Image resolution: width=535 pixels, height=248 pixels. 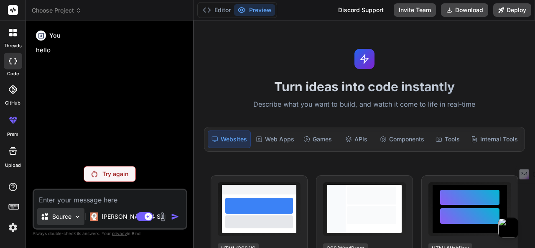 I want to click on h1: Turn ideas into code instantly, so click(x=365, y=87).